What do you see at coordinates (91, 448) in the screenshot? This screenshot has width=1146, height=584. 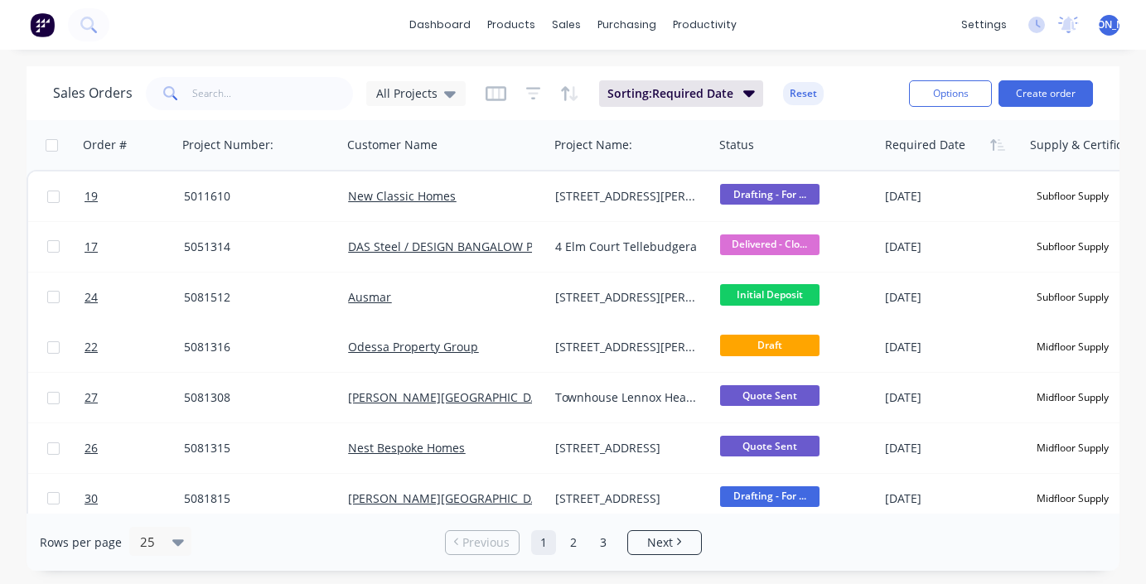 I see `span: 26` at bounding box center [91, 448].